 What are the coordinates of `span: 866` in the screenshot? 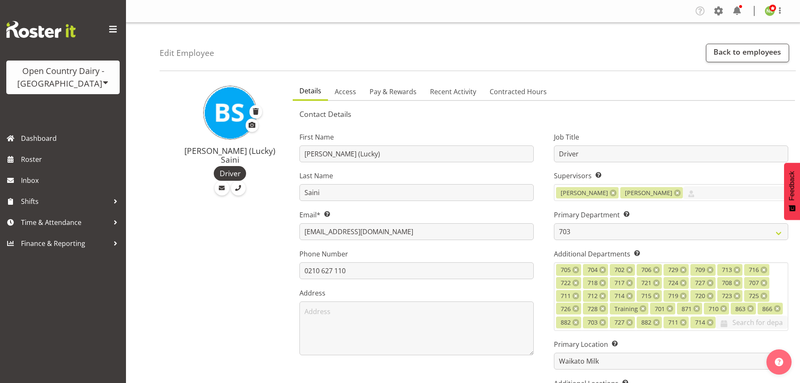 It's located at (768, 309).